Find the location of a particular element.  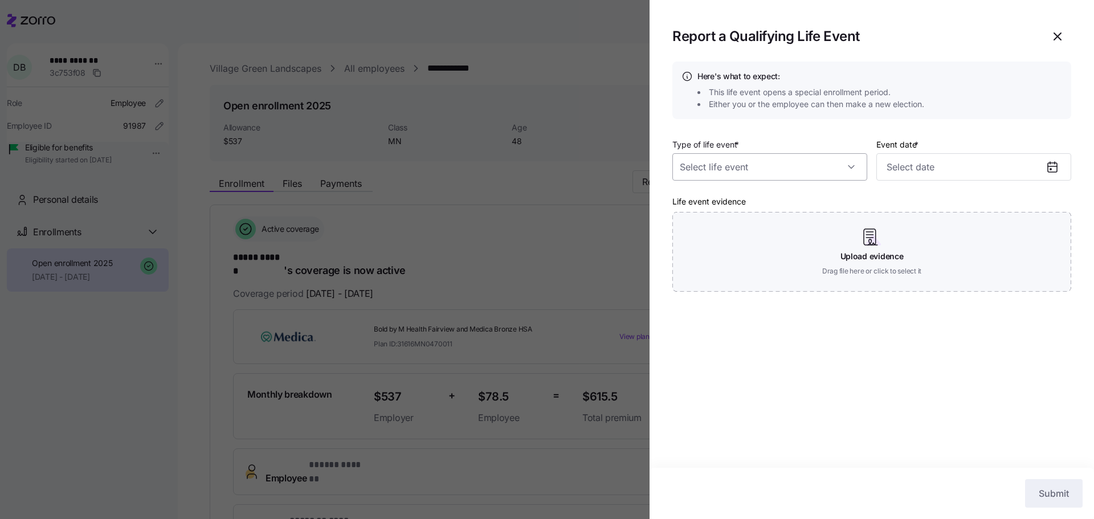

h1: Report a Qualifying Life Event is located at coordinates (853, 36).